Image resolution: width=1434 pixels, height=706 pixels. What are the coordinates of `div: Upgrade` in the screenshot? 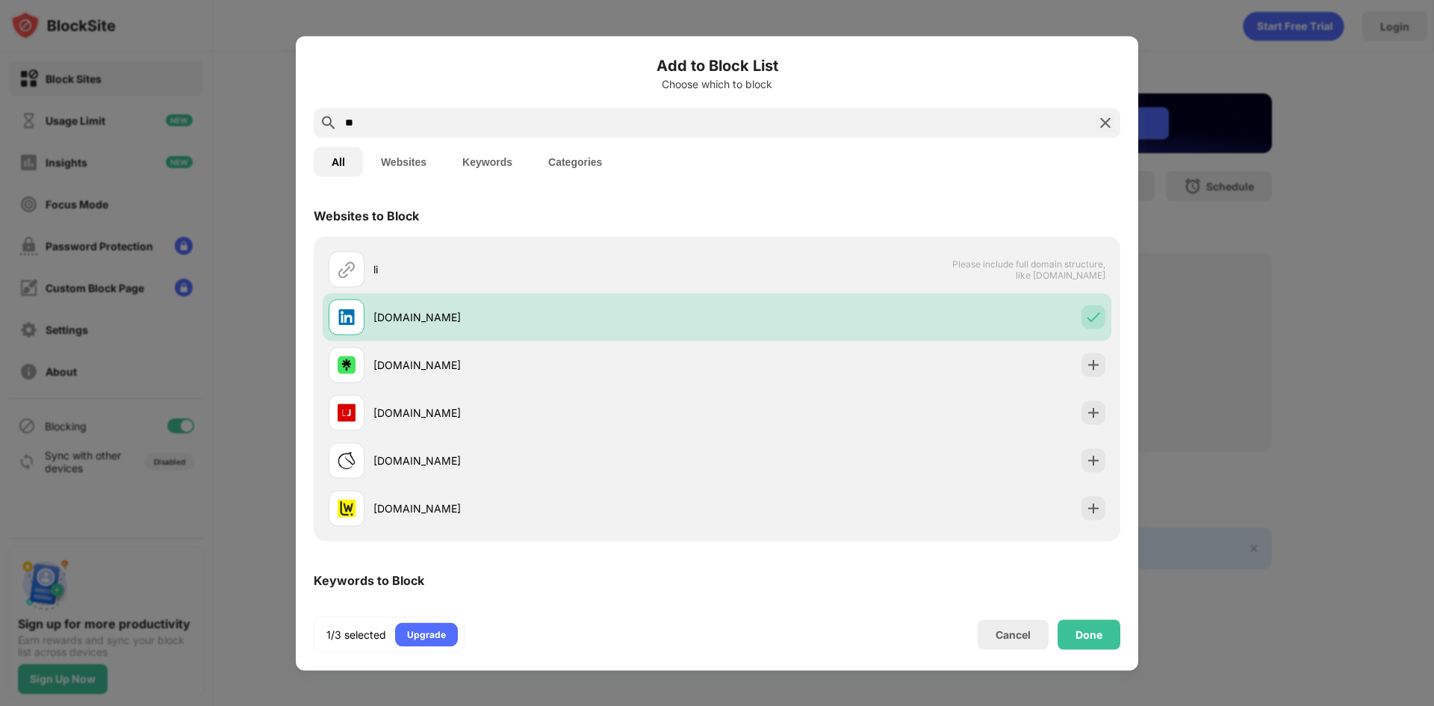 It's located at (426, 634).